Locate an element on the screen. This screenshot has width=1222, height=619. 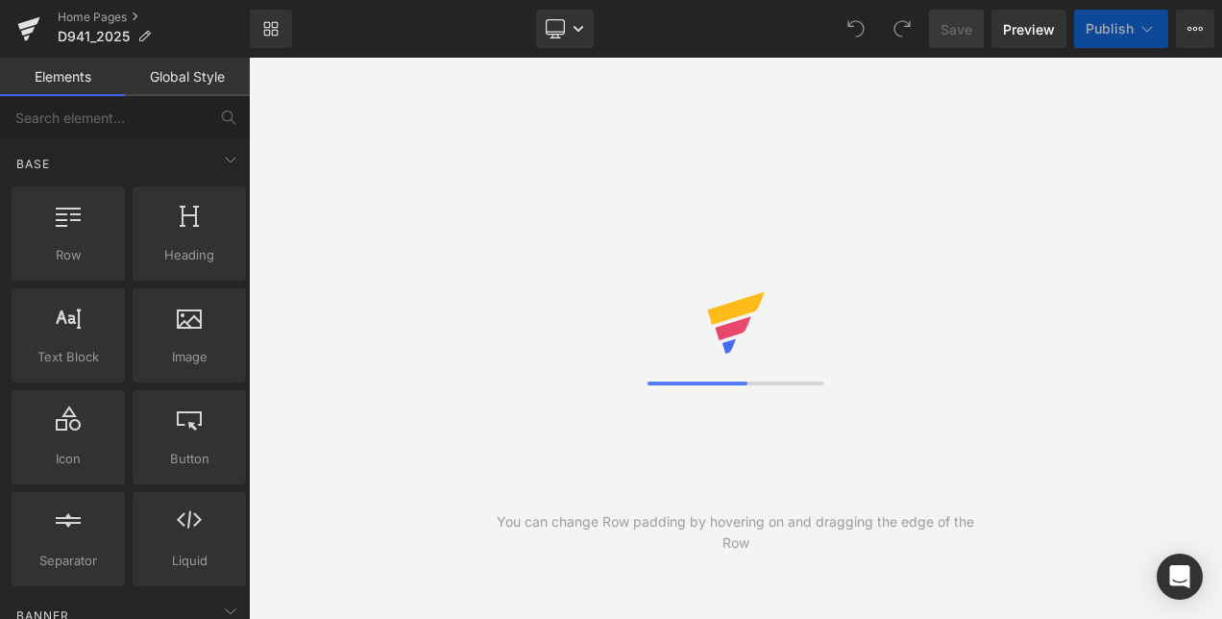
button: Redo is located at coordinates (902, 29).